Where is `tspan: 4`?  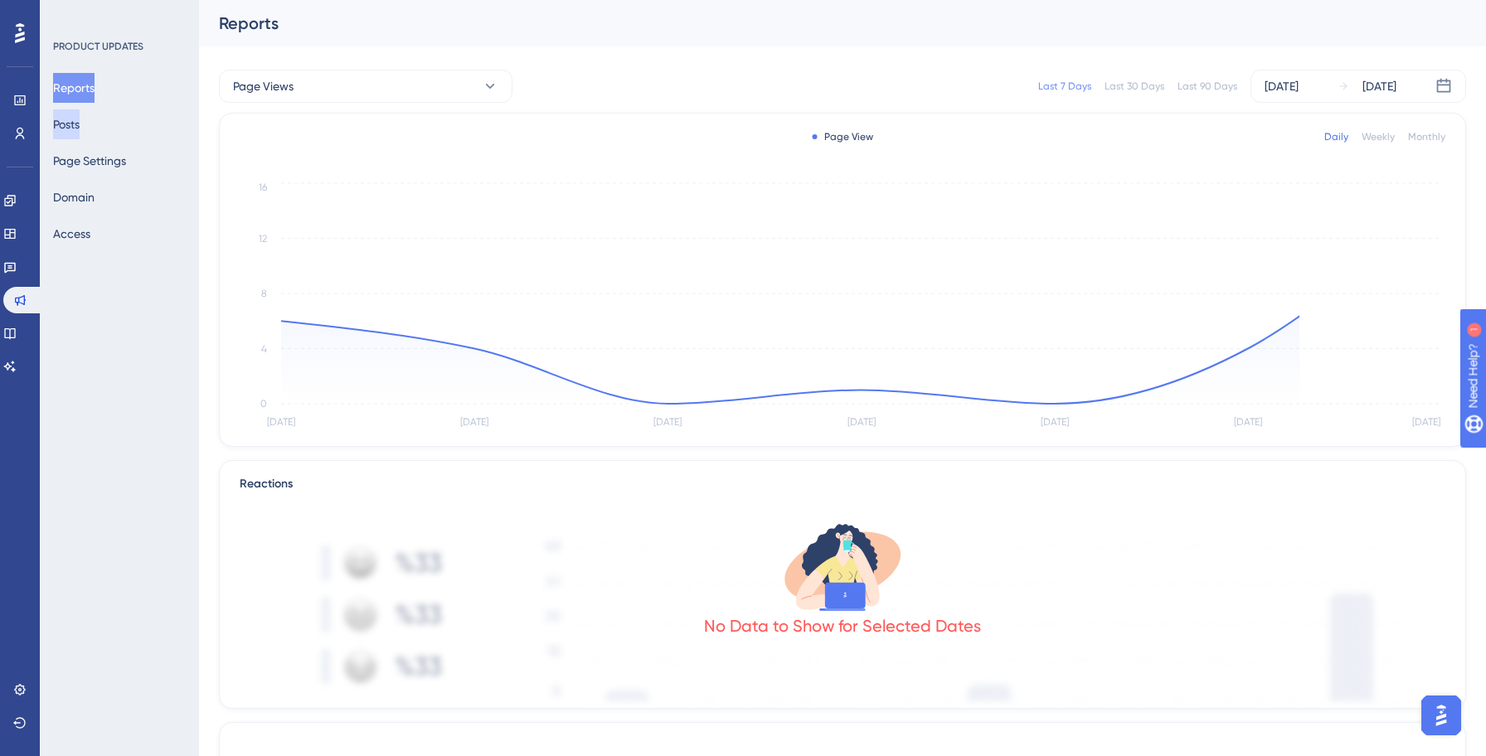
tspan: 4 is located at coordinates (264, 349).